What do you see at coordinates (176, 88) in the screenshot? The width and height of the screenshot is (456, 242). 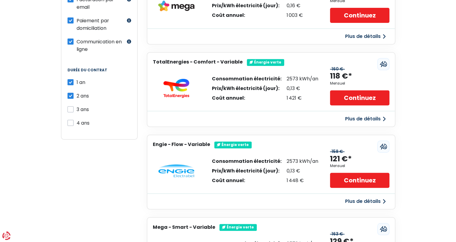 I see `img: TotalEnergies` at bounding box center [176, 88].